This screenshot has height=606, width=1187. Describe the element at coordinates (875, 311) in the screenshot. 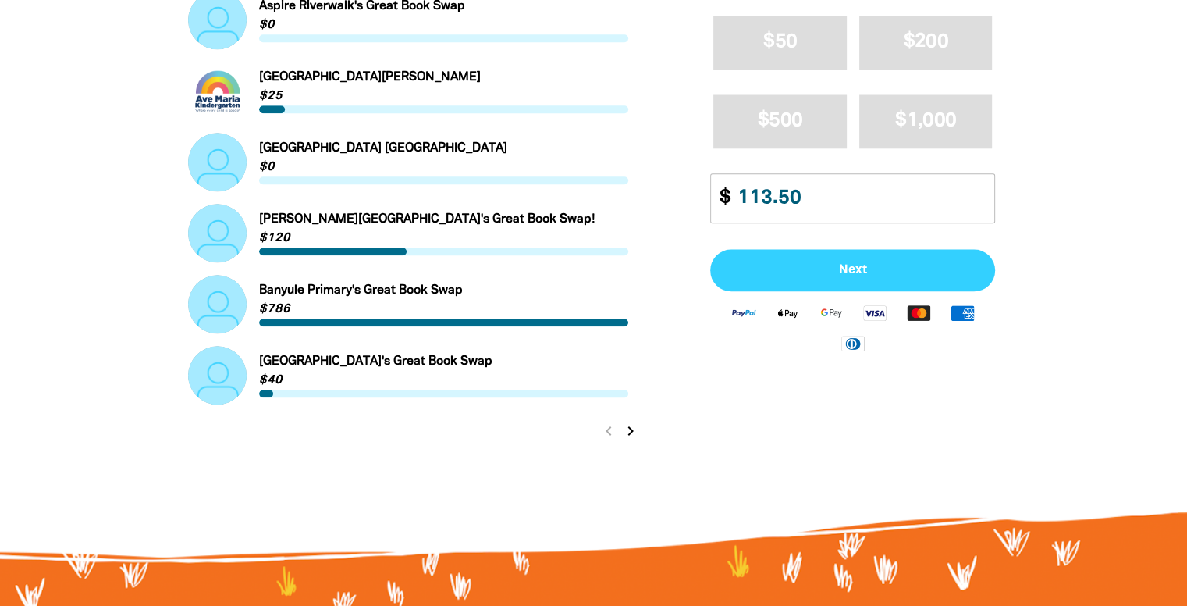

I see `img: Visa logo` at that location.